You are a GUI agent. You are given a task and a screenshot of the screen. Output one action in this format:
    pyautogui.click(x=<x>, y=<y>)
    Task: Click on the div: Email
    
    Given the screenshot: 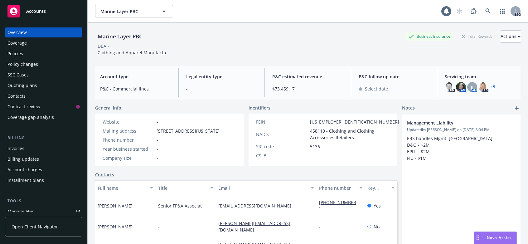 What is the action you would take?
    pyautogui.click(x=262, y=188)
    